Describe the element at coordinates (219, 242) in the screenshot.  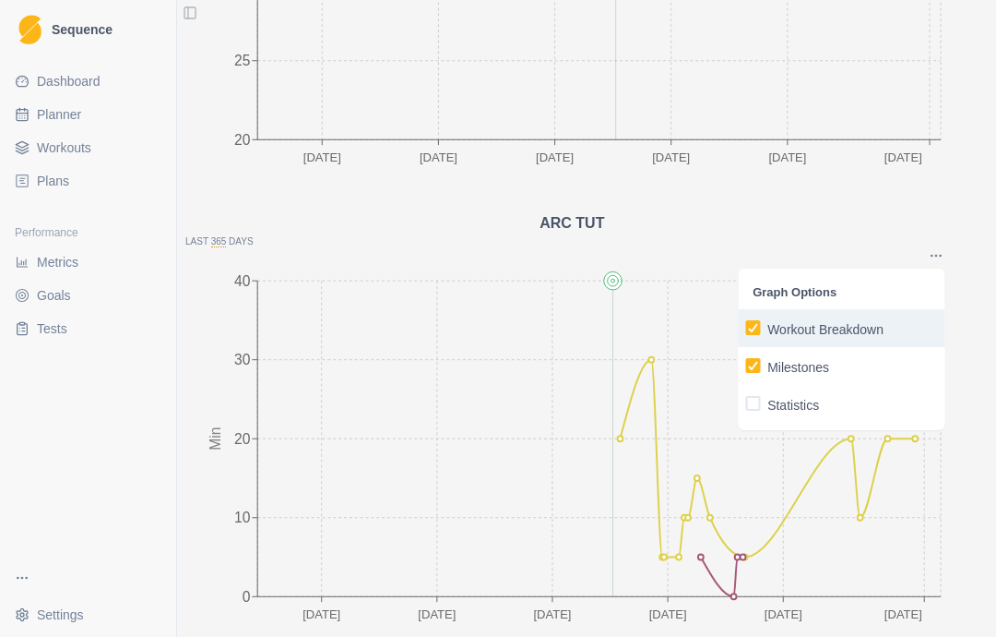
I see `span: 365` at that location.